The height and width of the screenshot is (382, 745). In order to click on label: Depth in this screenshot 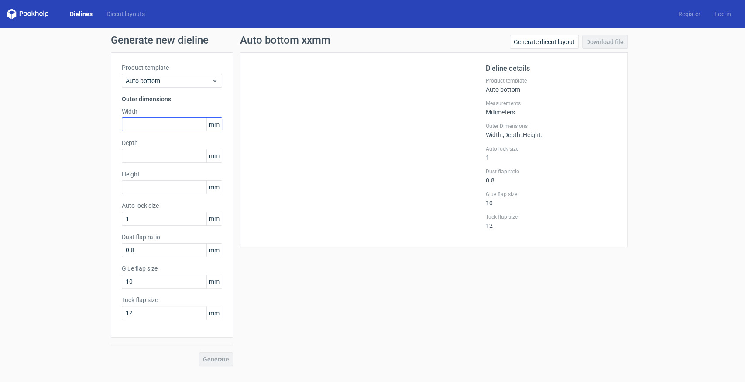, I will do `click(172, 143)`.